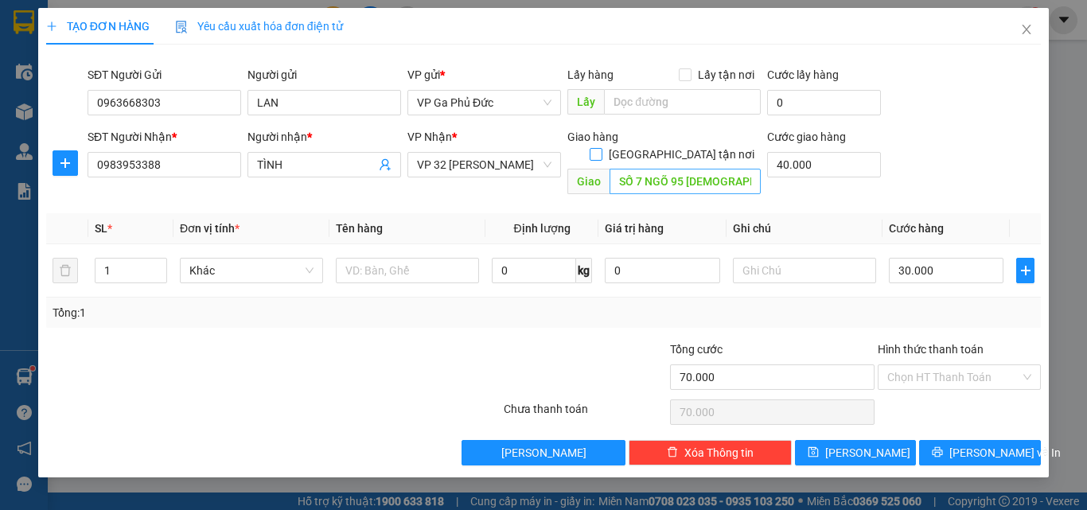 The width and height of the screenshot is (1087, 510). I want to click on li: Hotline: 1900400028, so click(407, 96).